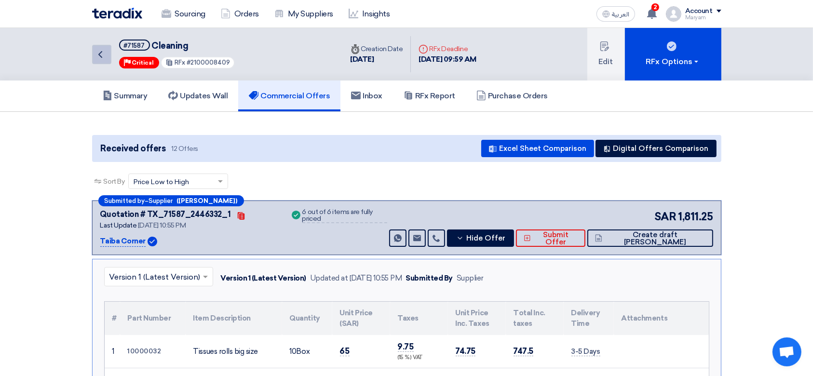 The image size is (813, 376). Describe the element at coordinates (656, 148) in the screenshot. I see `button: Digital Offers Comparison` at that location.